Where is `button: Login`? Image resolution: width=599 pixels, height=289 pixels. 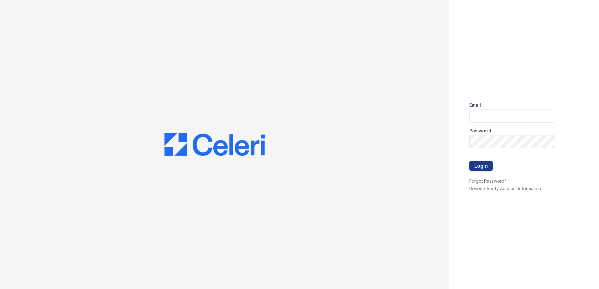 button: Login is located at coordinates (481, 166).